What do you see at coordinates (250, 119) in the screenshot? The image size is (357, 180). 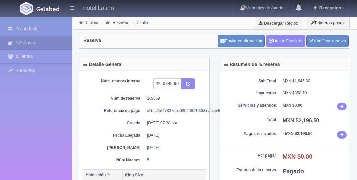 I see `dt: Total` at bounding box center [250, 119].